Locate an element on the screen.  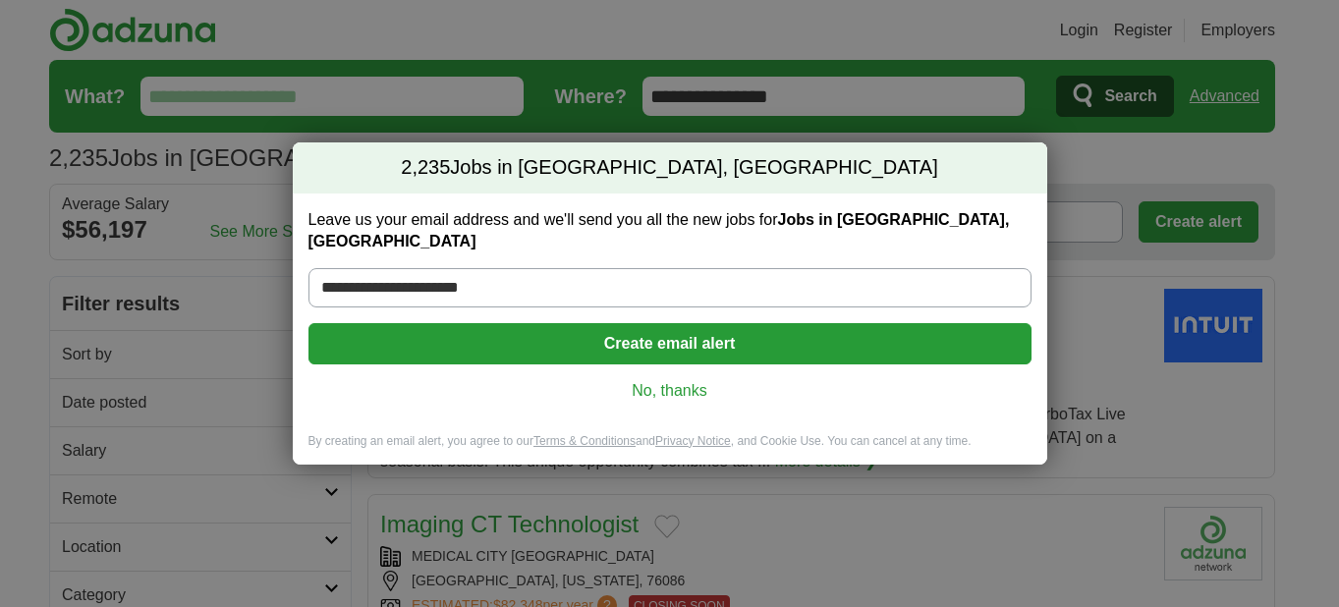
a: No, thanks is located at coordinates (670, 391).